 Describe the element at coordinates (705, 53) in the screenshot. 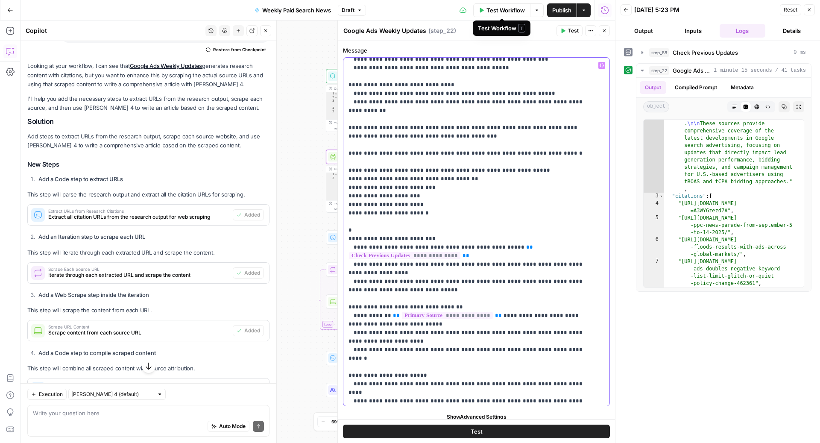

I see `span: Check Previous Updates` at that location.